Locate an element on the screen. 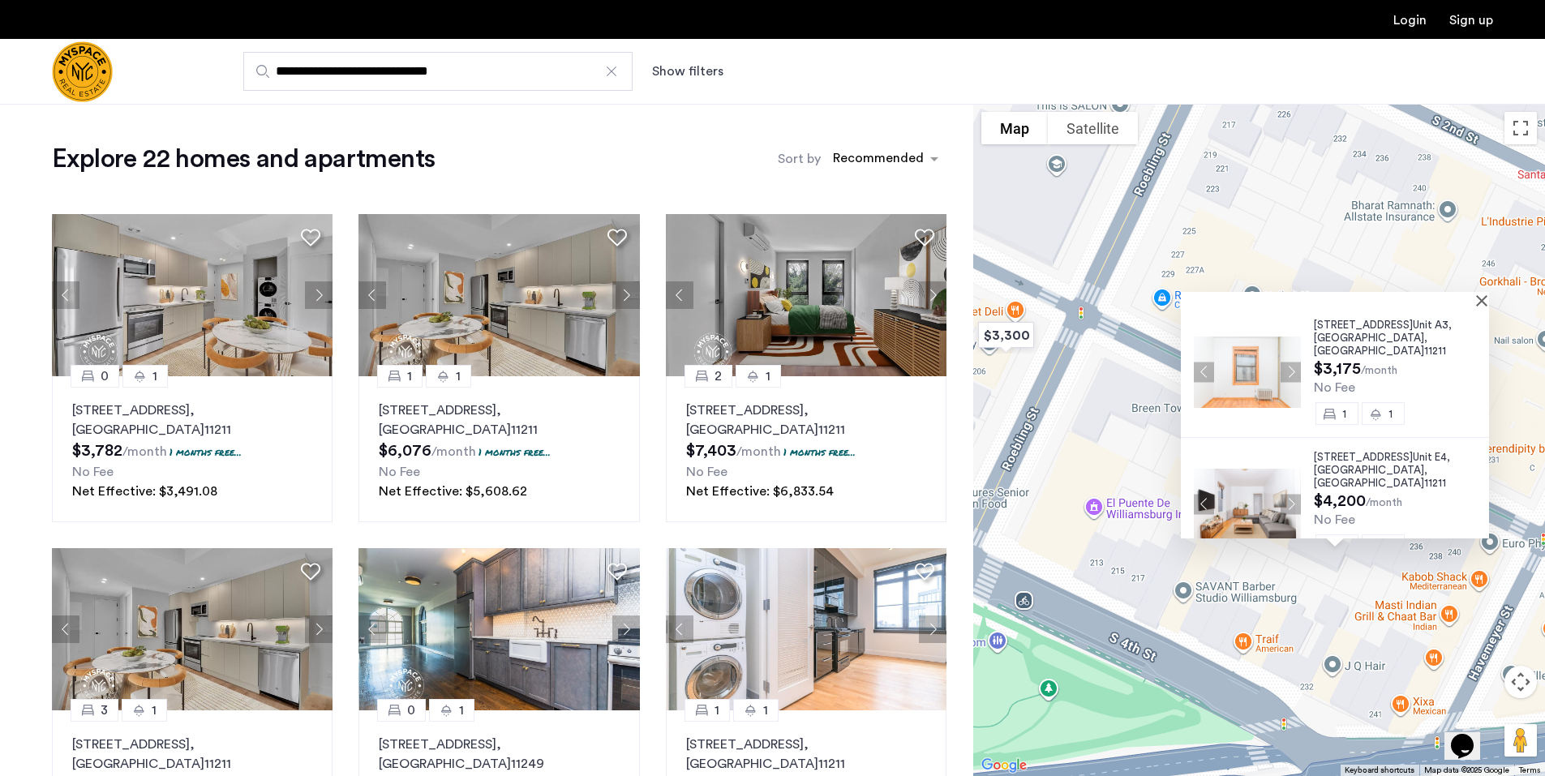 This screenshot has width=1545, height=776. h1: Explore 22 homes and apartments is located at coordinates (243, 159).